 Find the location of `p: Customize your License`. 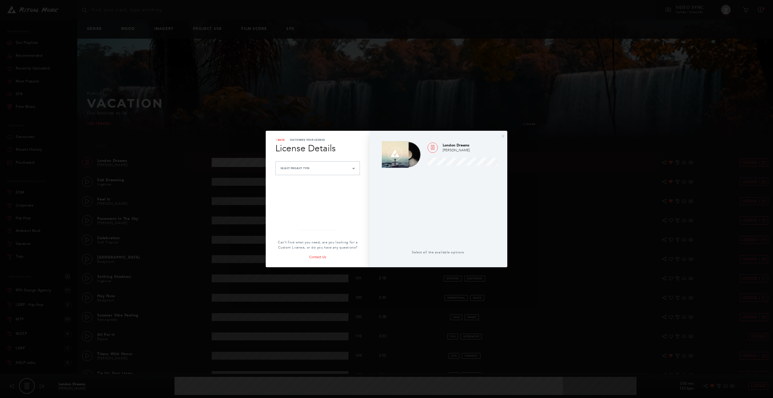

p: Customize your License is located at coordinates (318, 140).